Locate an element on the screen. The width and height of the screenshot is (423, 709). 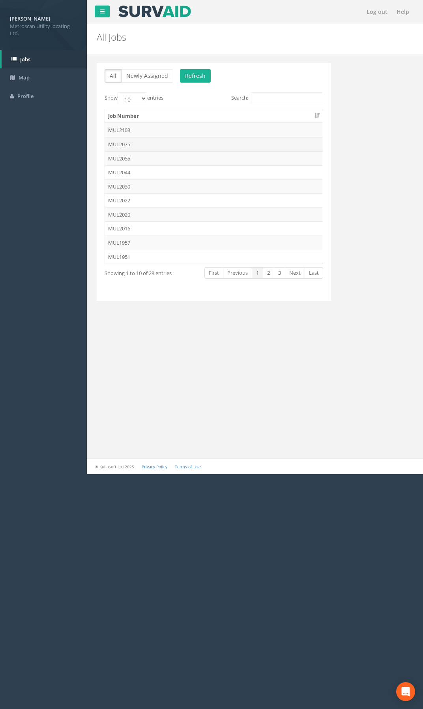
span: Metroscan Utility locating Ltd. is located at coordinates (43, 30).